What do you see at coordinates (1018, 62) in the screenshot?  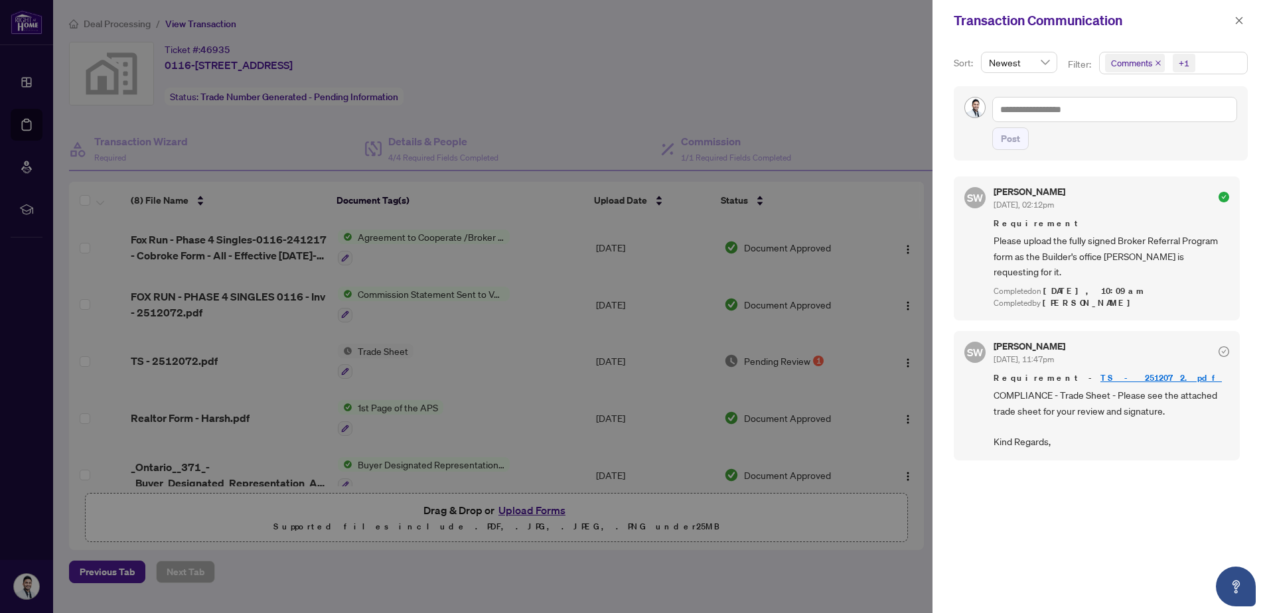 I see `span: Newest` at bounding box center [1018, 62].